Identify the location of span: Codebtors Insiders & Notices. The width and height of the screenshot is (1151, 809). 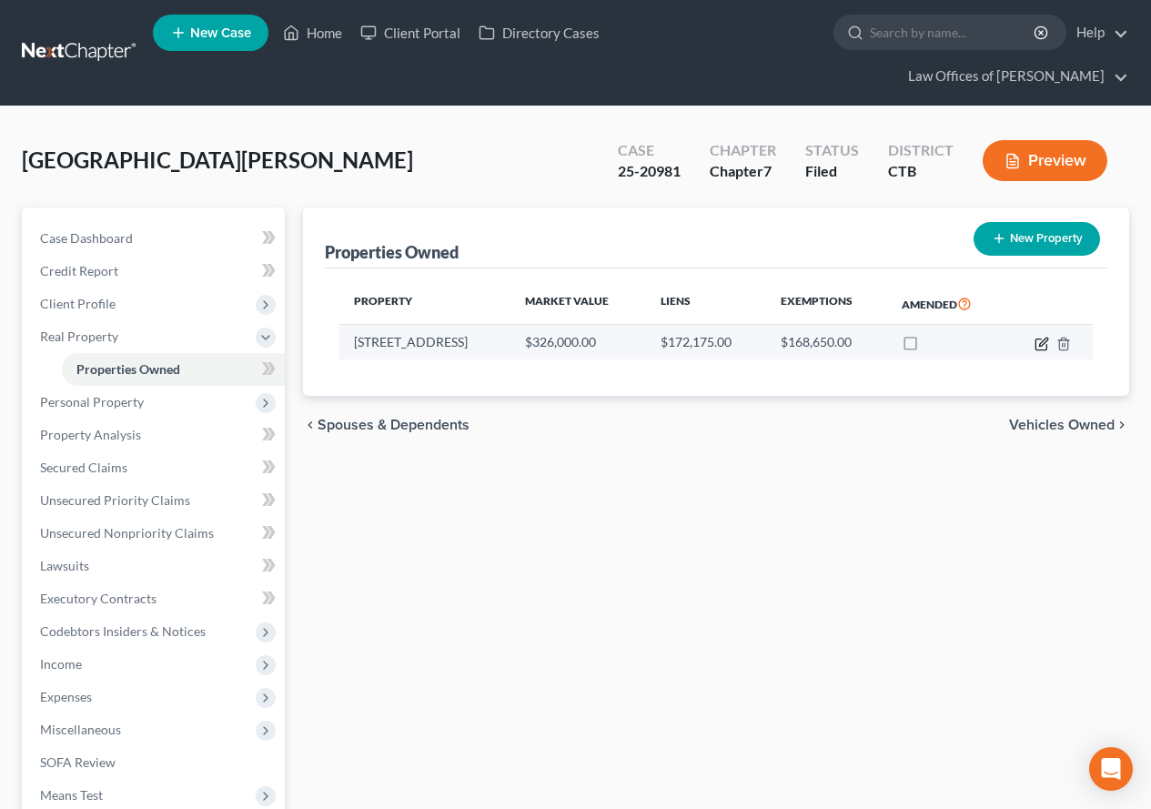
(123, 630).